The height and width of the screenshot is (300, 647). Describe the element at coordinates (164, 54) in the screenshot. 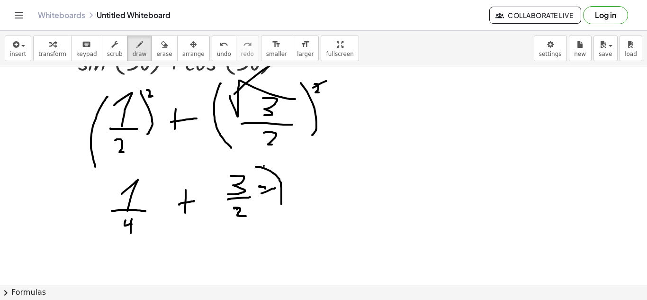

I see `span: erase` at that location.